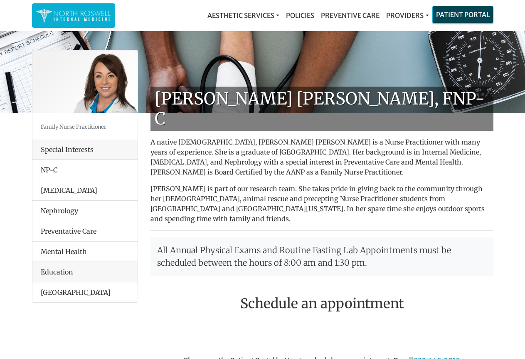 This screenshot has height=359, width=525. I want to click on p: All Annual Physical Exams and Routine Fasting Lab Appointments must be scheduled between the hour..., so click(322, 256).